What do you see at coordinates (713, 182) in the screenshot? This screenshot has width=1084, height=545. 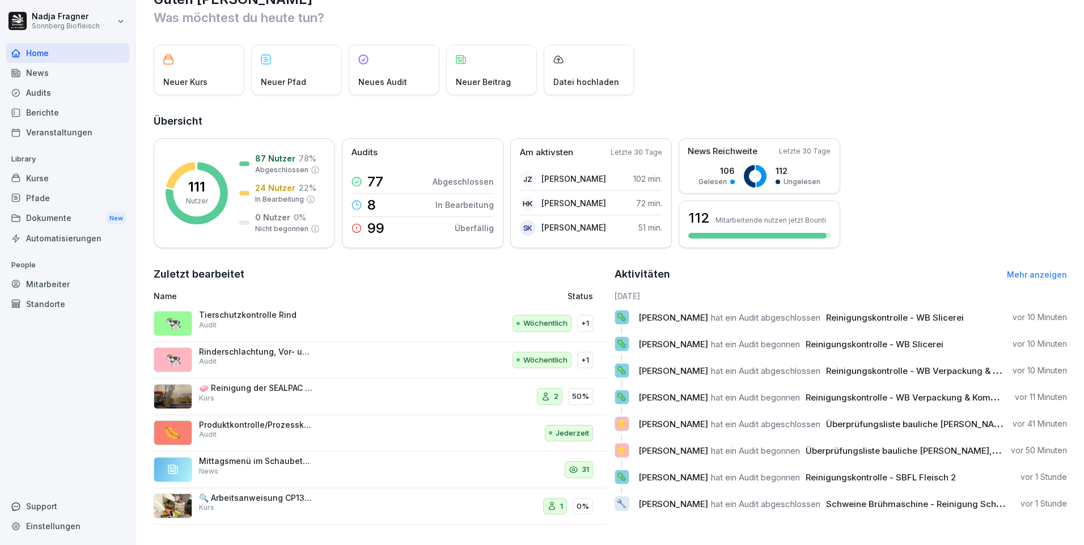 I see `p: Gelesen` at bounding box center [713, 182].